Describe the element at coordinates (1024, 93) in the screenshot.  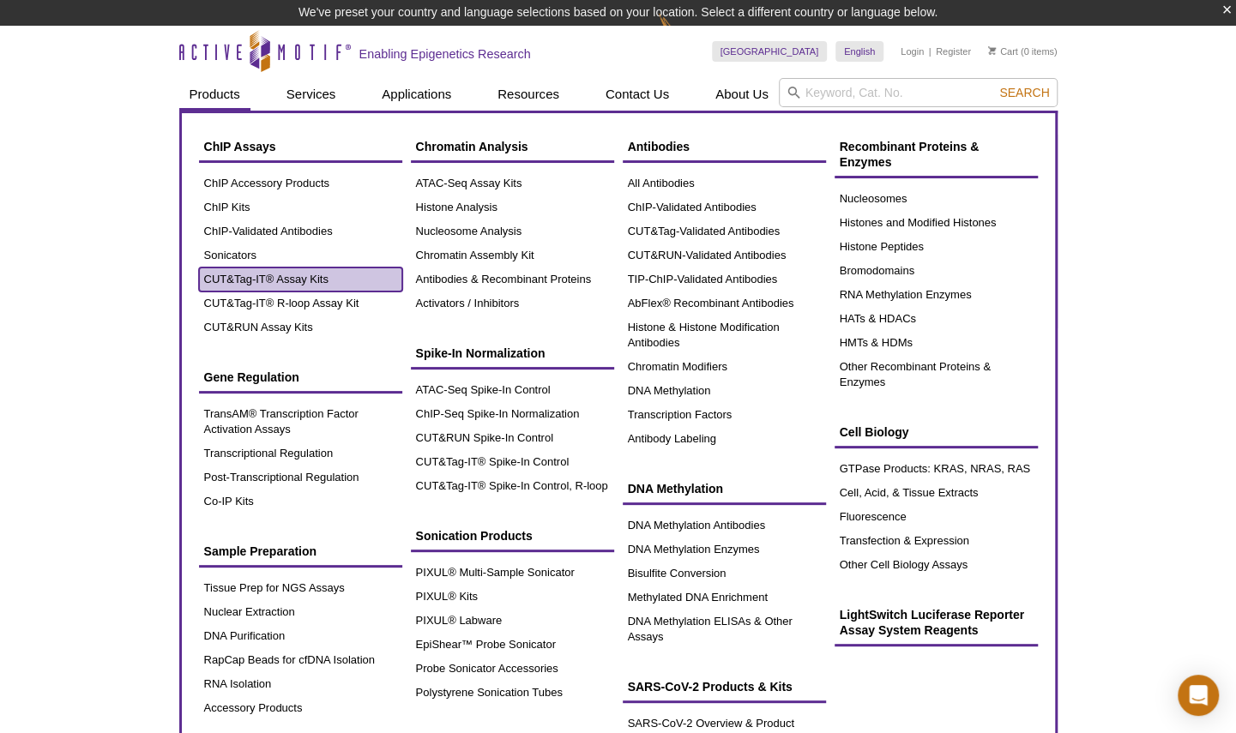
I see `button: Search` at that location.